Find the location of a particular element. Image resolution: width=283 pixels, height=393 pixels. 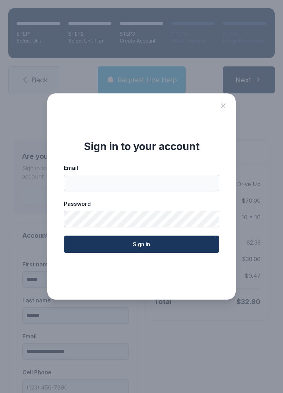

button: Close sign in modal is located at coordinates (224, 106).